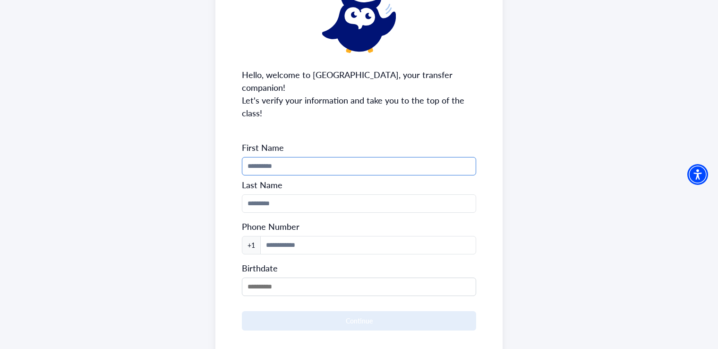  What do you see at coordinates (359, 147) in the screenshot?
I see `span: First Name` at bounding box center [359, 147].